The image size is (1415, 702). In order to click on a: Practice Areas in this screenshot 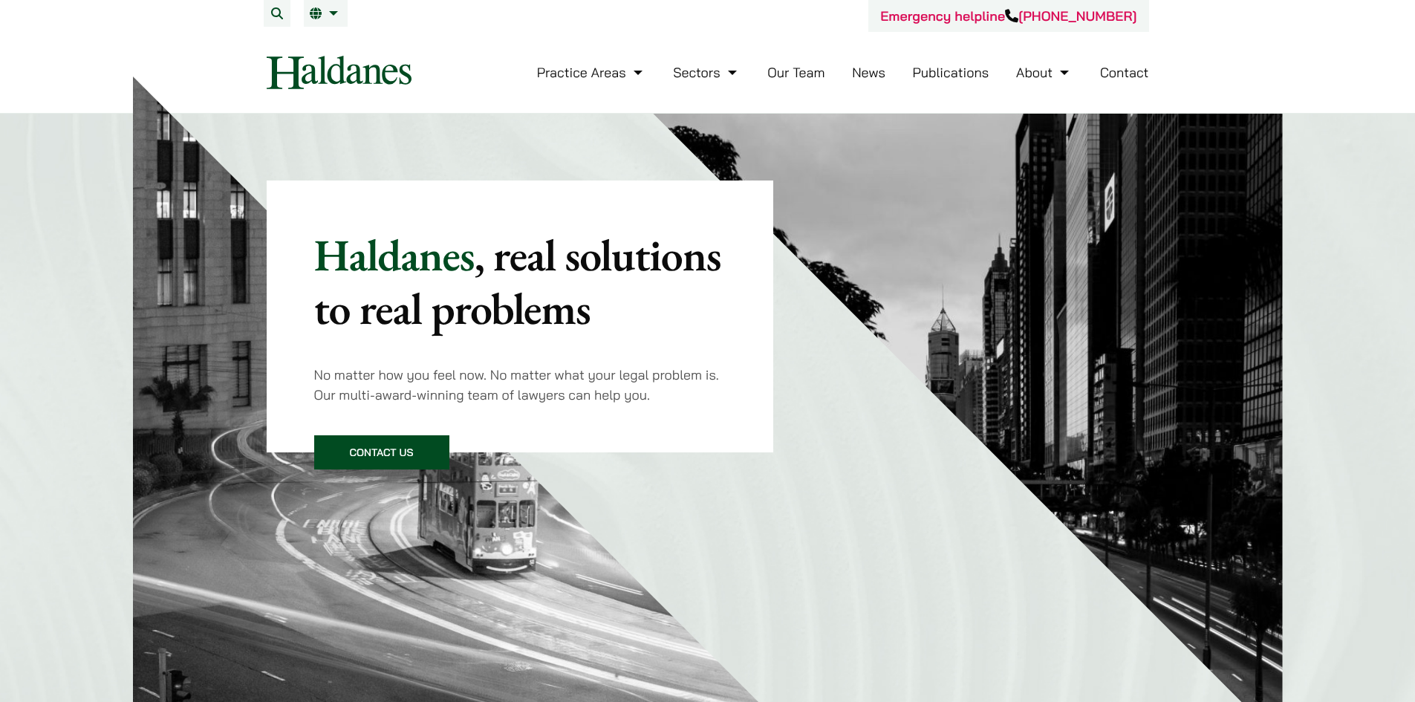, I will do `click(591, 72)`.